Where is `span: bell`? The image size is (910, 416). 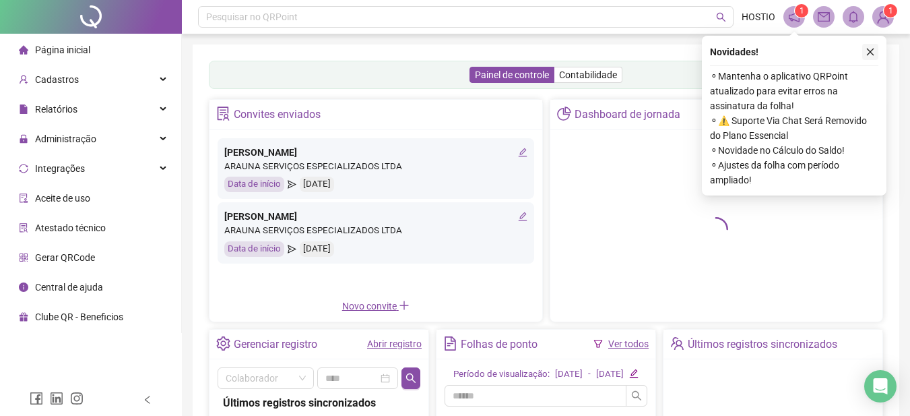
span: bell is located at coordinates (853, 17).